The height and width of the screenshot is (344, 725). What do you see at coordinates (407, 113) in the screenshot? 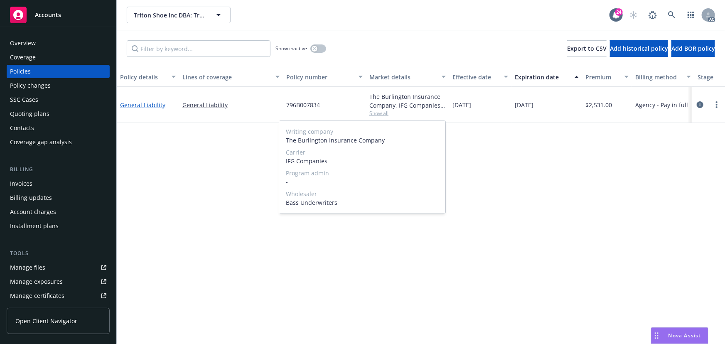
I see `span: Show all` at bounding box center [407, 113].